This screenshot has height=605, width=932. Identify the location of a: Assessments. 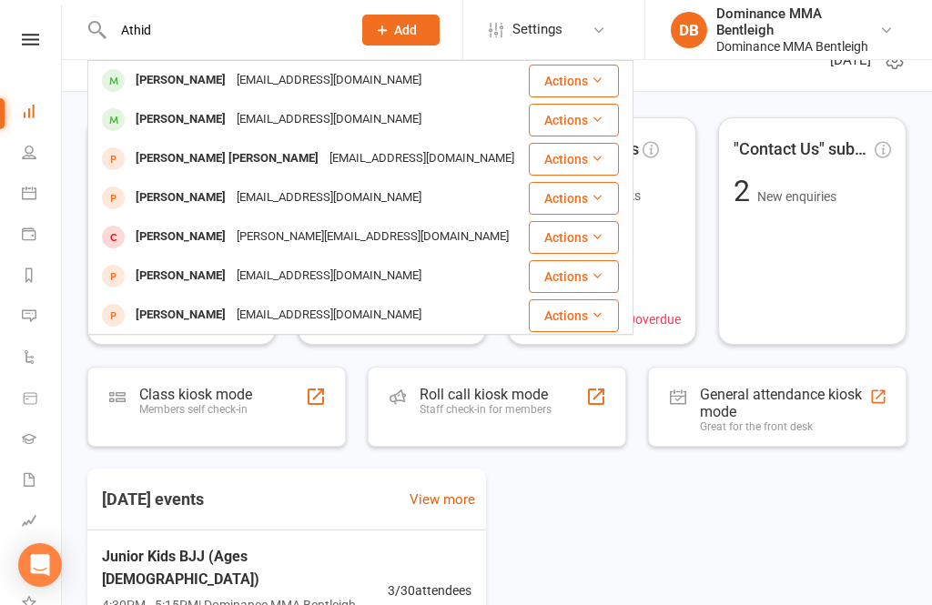
(42, 522).